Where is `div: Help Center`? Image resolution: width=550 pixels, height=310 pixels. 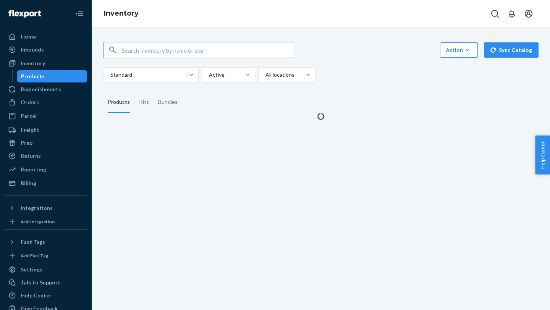
div: Help Center is located at coordinates (36, 296).